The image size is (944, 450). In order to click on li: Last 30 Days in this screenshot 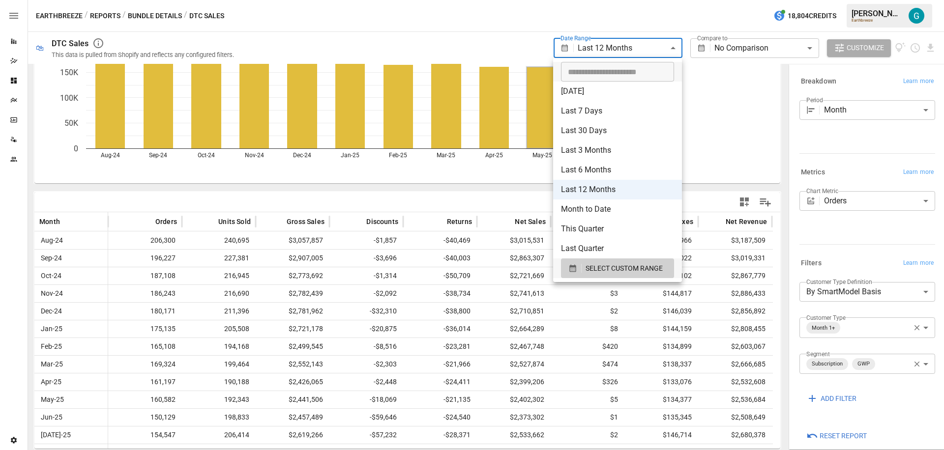, I will do `click(617, 131)`.